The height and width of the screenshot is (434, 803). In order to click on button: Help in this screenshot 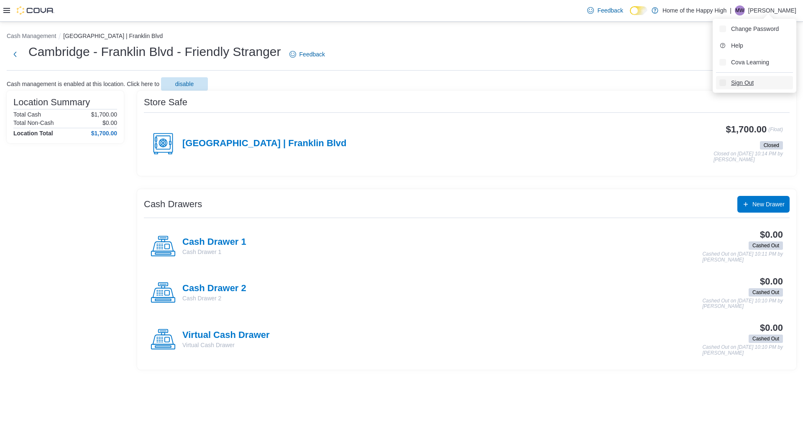, I will do `click(754, 46)`.